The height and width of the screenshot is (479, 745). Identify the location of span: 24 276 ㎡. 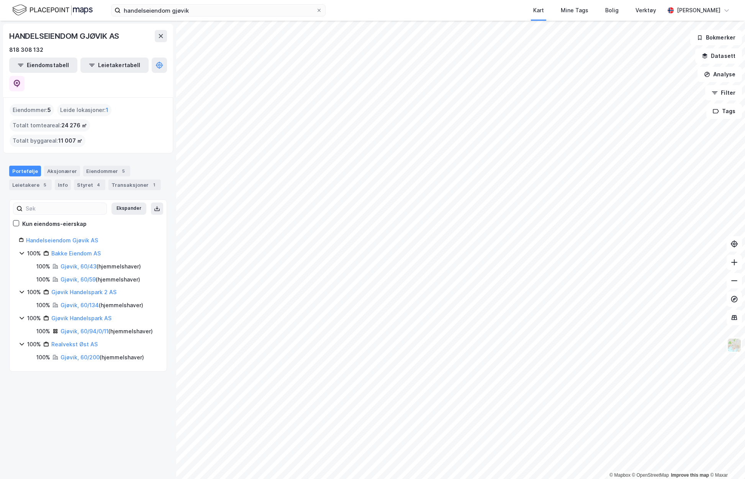
(74, 125).